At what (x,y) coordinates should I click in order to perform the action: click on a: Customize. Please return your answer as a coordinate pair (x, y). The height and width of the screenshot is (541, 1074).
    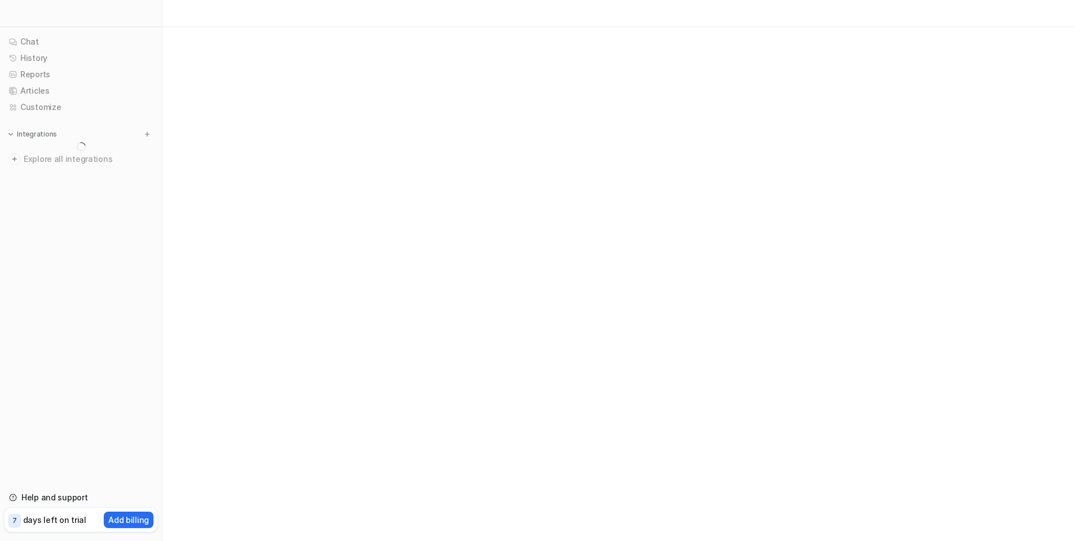
    Looking at the image, I should click on (81, 107).